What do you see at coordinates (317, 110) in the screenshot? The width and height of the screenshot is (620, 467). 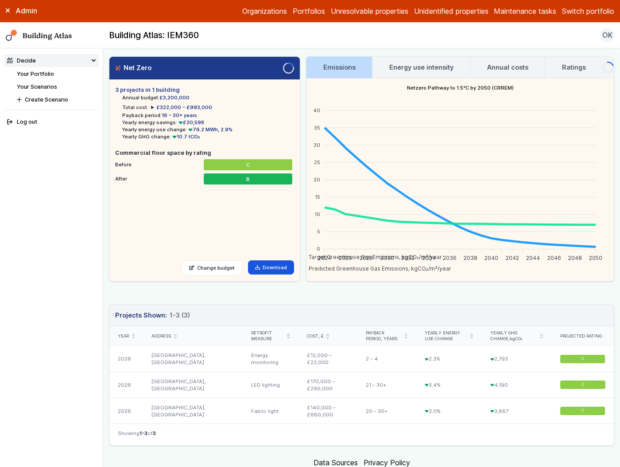 I see `tspan: 40` at bounding box center [317, 110].